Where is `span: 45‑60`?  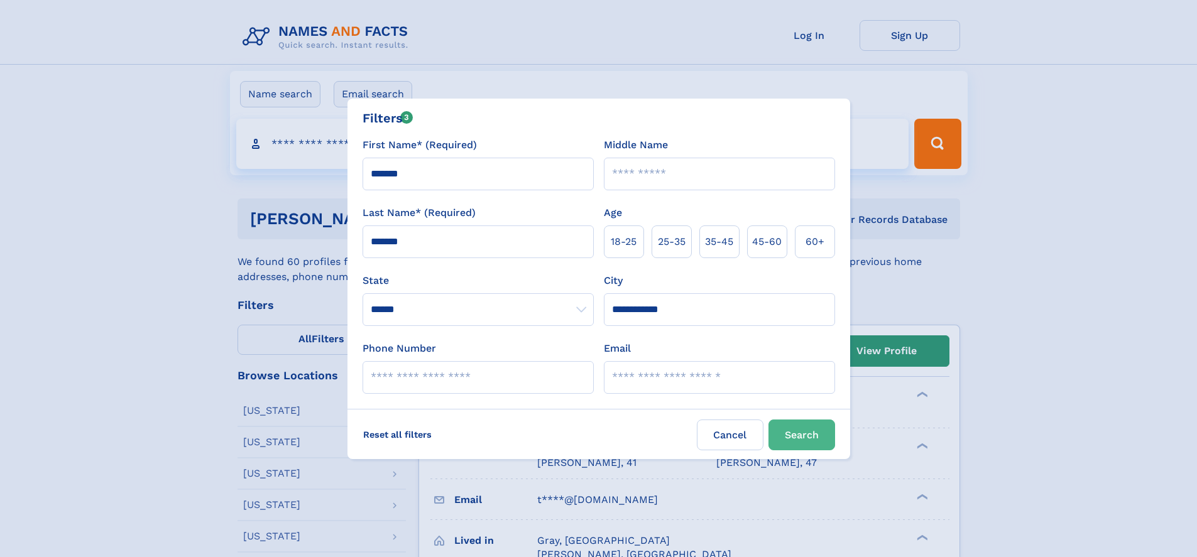
span: 45‑60 is located at coordinates (767, 242).